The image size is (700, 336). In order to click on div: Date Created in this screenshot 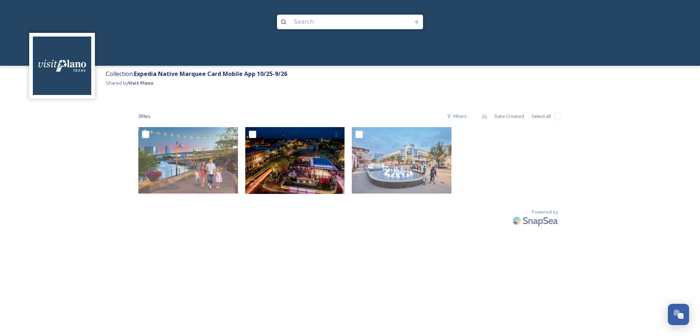, I will do `click(509, 116)`.